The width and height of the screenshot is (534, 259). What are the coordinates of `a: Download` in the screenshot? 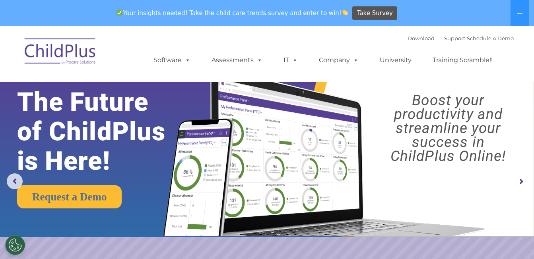 It's located at (421, 38).